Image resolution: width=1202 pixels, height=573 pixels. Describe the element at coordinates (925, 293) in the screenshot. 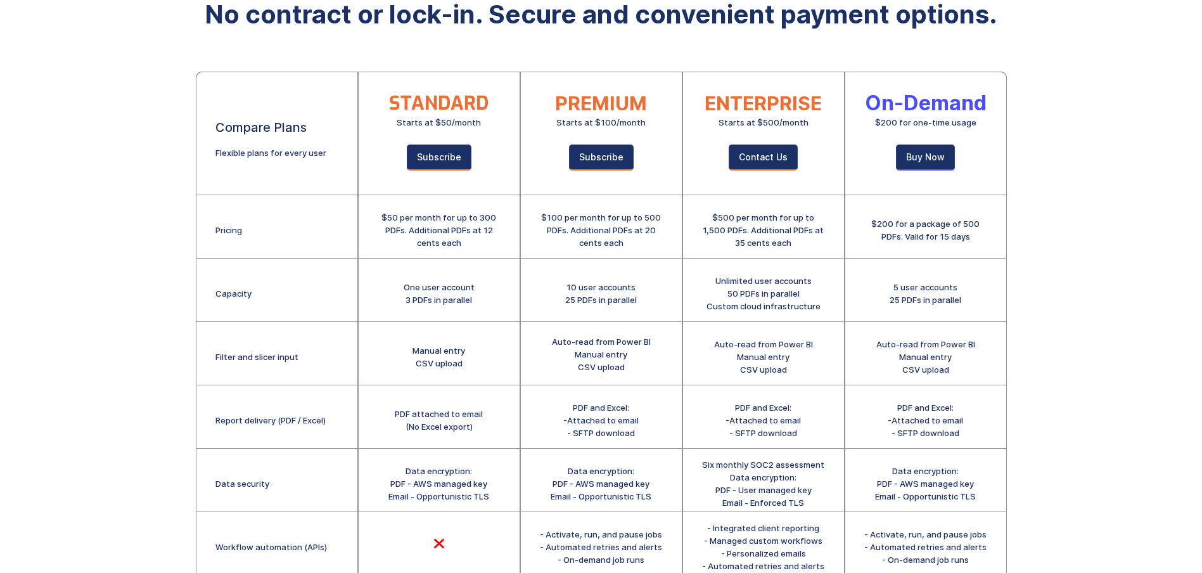

I see `div: 5 user accounts 25 PDFs in parallel` at that location.